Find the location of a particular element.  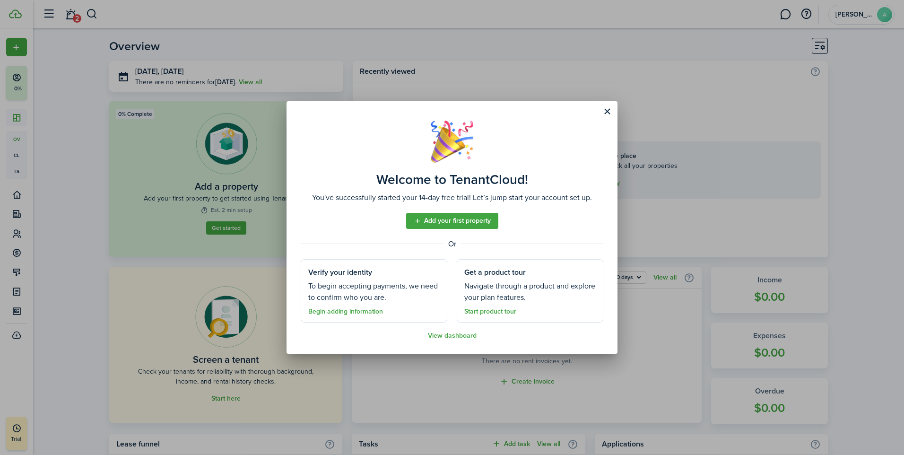

assembled-view-section-description: To begin accepting payments, we need to confirm who you are. is located at coordinates (374, 292).